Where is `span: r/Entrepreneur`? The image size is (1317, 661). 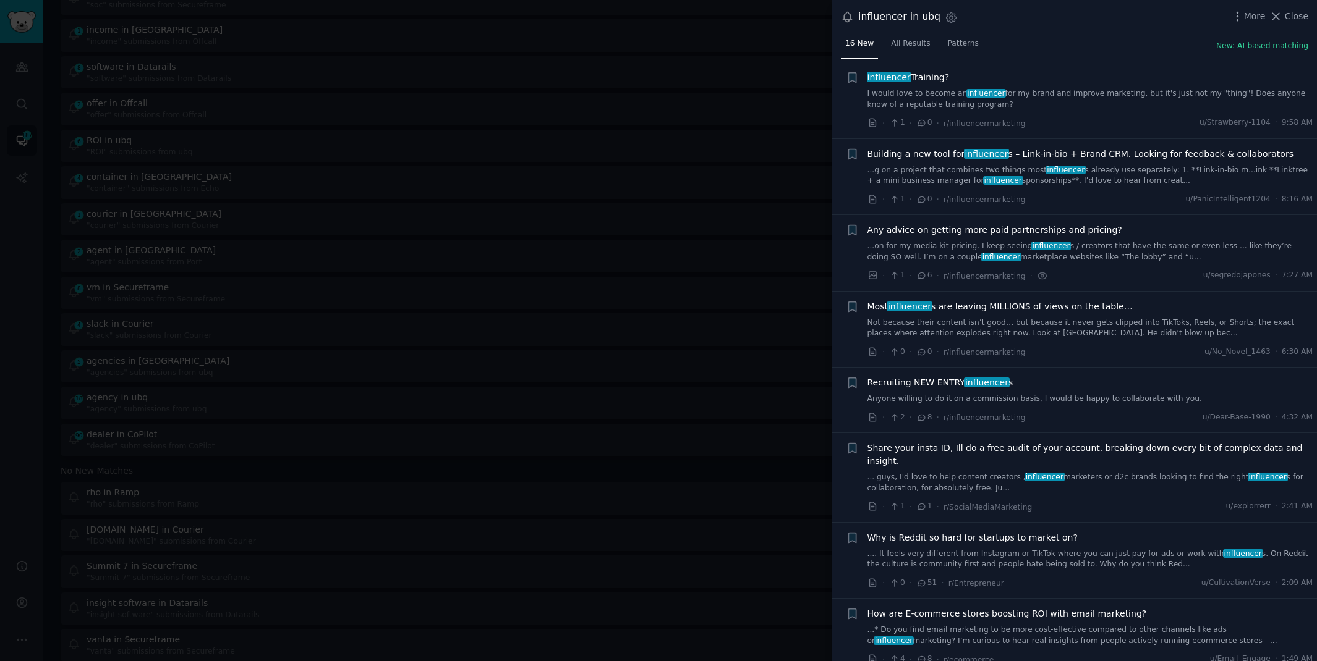 span: r/Entrepreneur is located at coordinates (976, 584).